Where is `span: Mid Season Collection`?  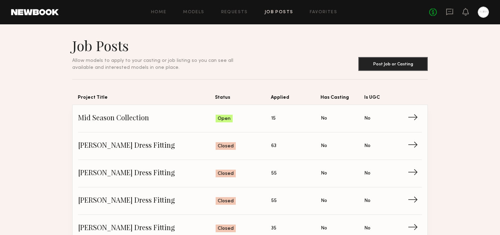 span: Mid Season Collection is located at coordinates (147, 118).